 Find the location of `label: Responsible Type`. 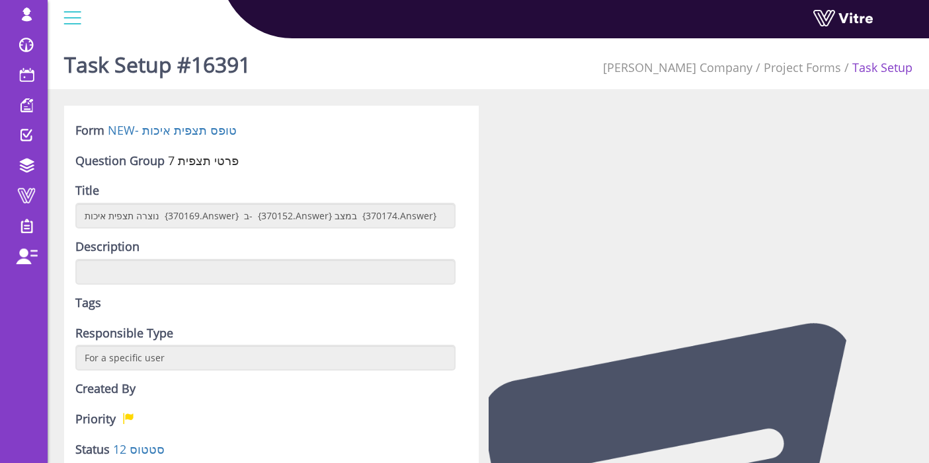

label: Responsible Type is located at coordinates (124, 334).